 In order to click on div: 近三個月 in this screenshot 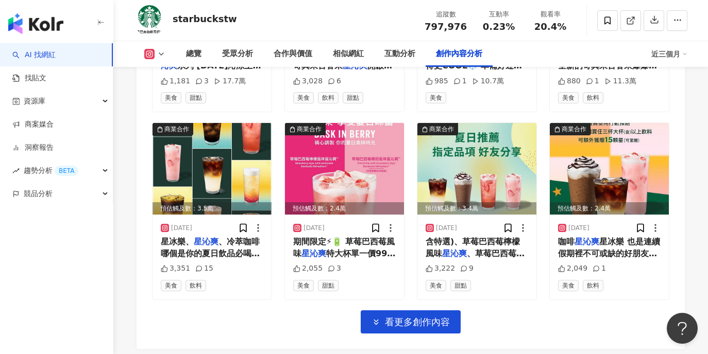, I will do `click(669, 54)`.